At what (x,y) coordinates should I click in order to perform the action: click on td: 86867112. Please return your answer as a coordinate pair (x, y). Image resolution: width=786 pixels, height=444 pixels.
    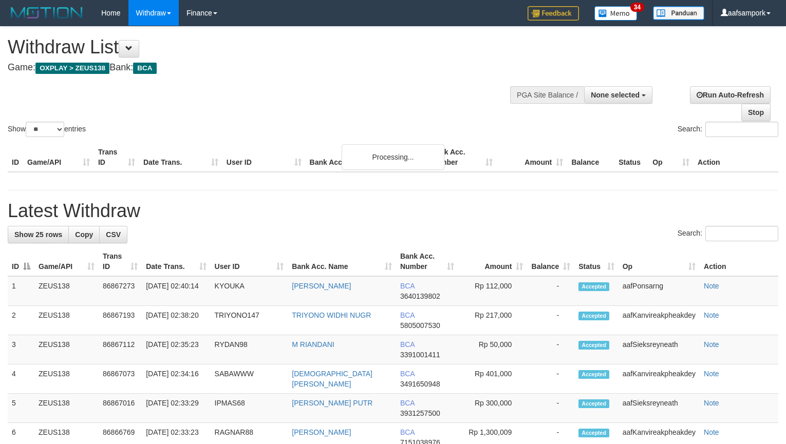
    Looking at the image, I should click on (120, 350).